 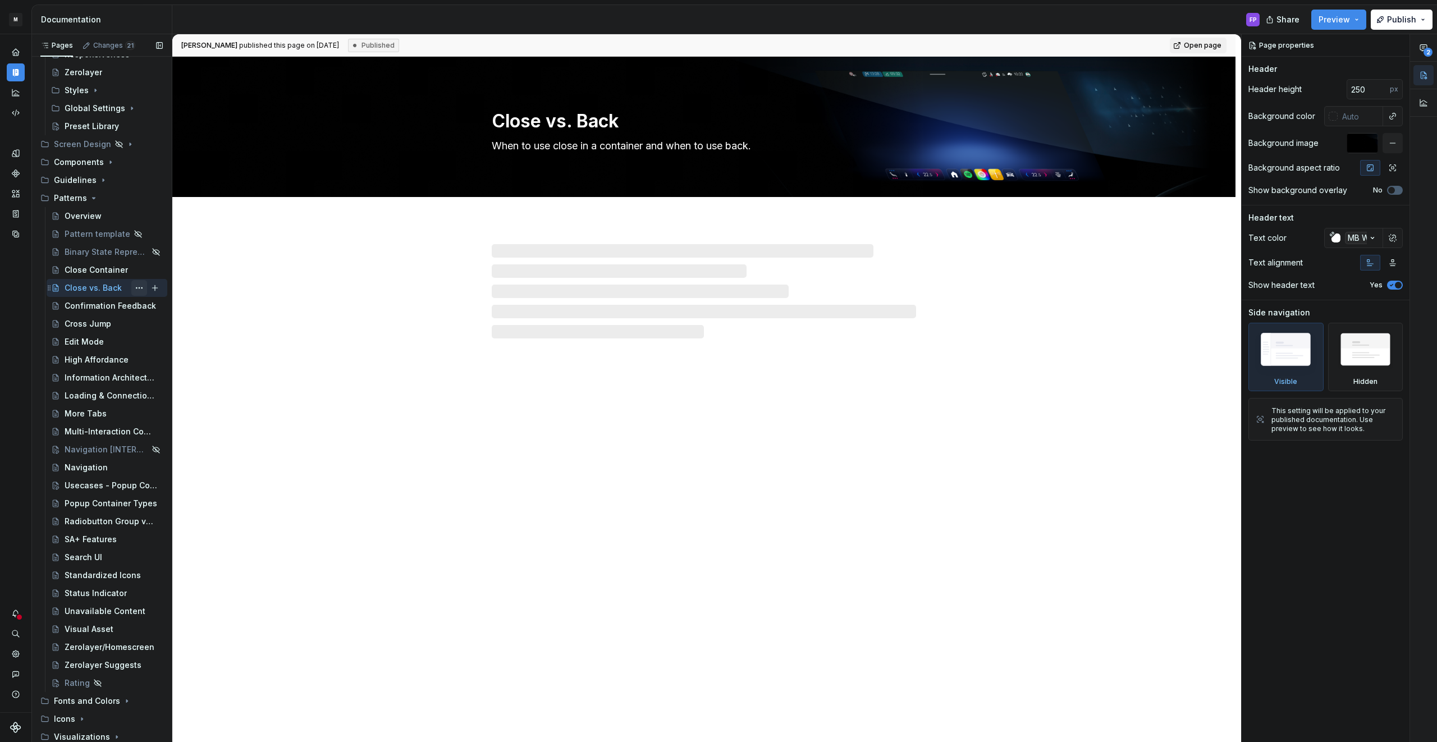 What do you see at coordinates (110, 306) in the screenshot?
I see `div: Confirmation Feedback` at bounding box center [110, 306].